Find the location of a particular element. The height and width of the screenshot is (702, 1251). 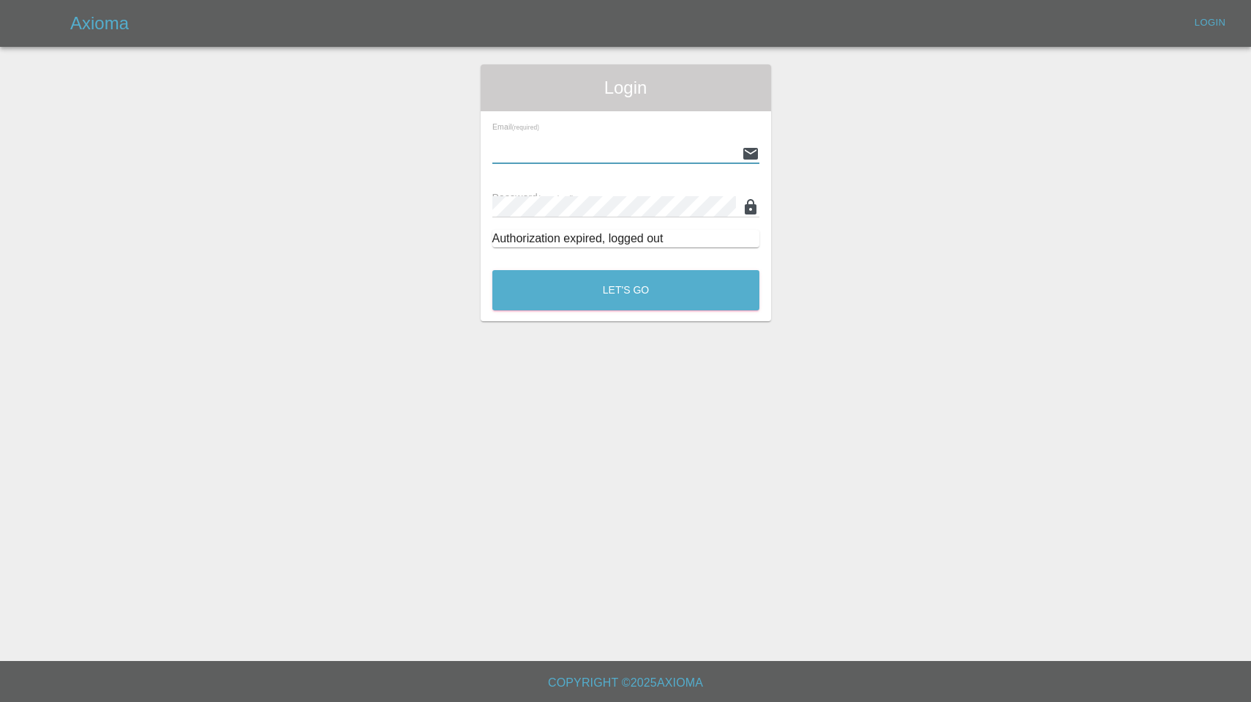

h5: Axioma is located at coordinates (100, 23).